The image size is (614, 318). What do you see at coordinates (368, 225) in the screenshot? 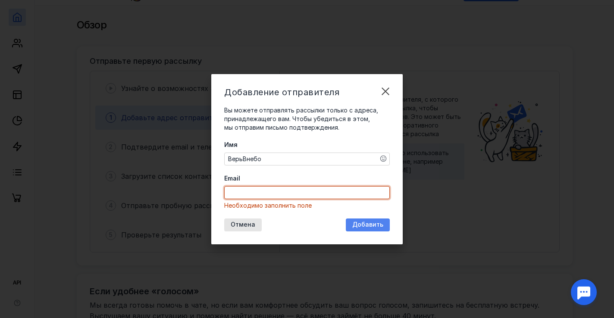
I see `span: Добавить` at bounding box center [368, 225].